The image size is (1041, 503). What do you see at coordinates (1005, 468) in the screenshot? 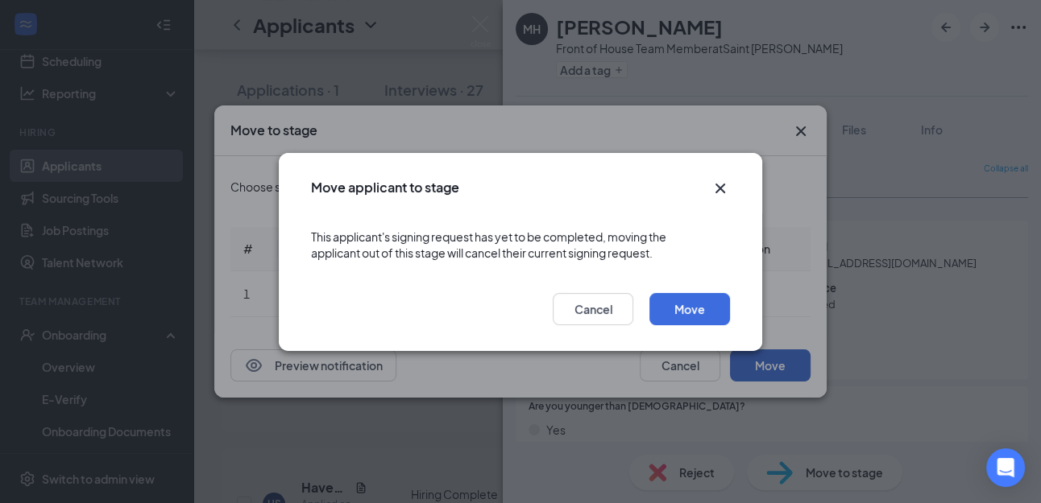
I see `div: Open Intercom Messenger` at bounding box center [1005, 468].